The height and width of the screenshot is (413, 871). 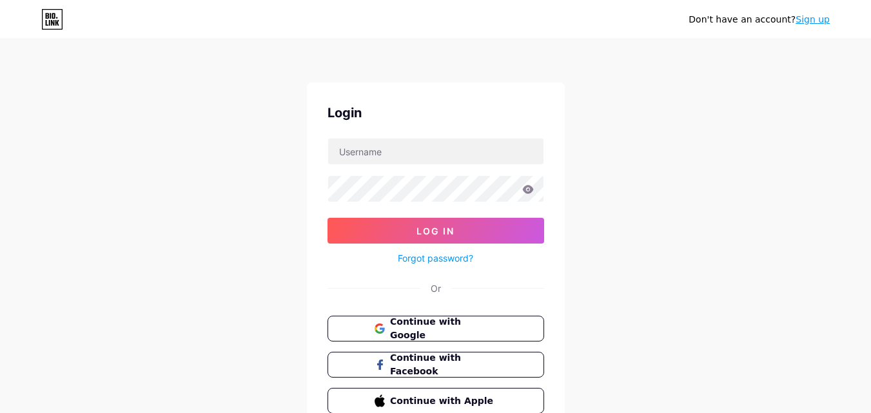 What do you see at coordinates (436, 288) in the screenshot?
I see `div: Or` at bounding box center [436, 288].